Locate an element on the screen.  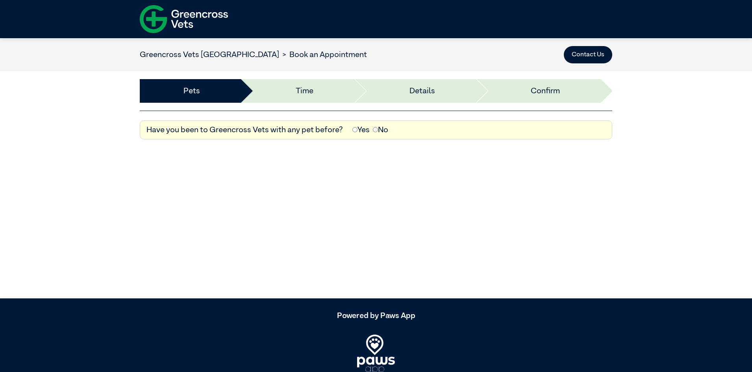
a: Pets is located at coordinates (192, 91).